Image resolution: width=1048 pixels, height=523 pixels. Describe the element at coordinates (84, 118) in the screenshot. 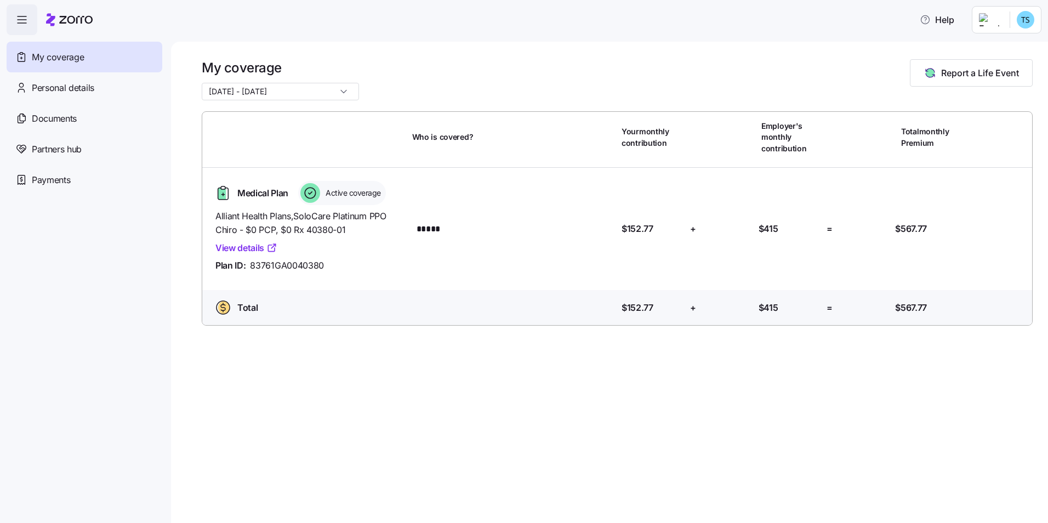

I see `a: Documents` at that location.